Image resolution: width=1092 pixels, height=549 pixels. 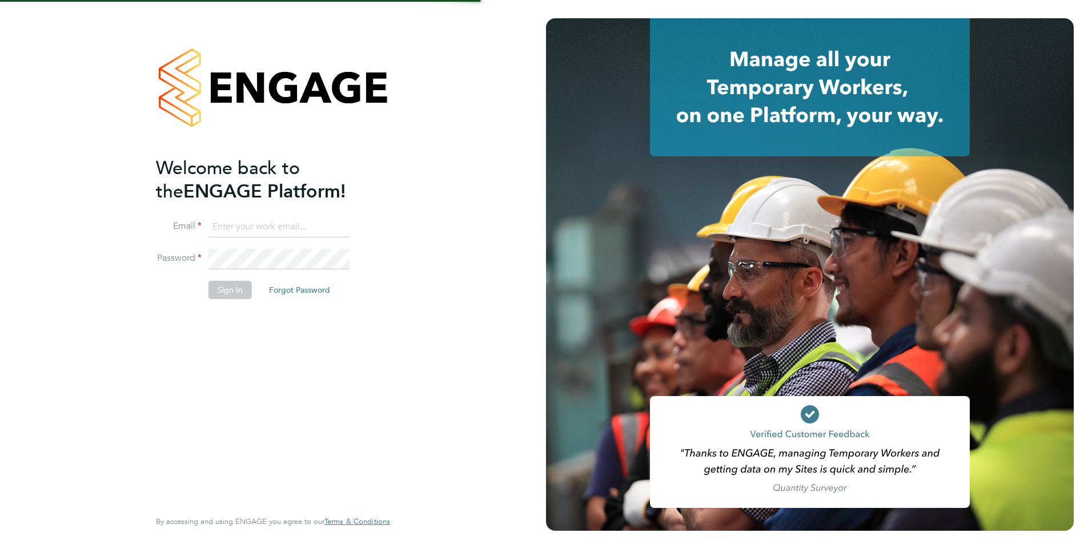 I want to click on input: Enter your work email..., so click(x=279, y=227).